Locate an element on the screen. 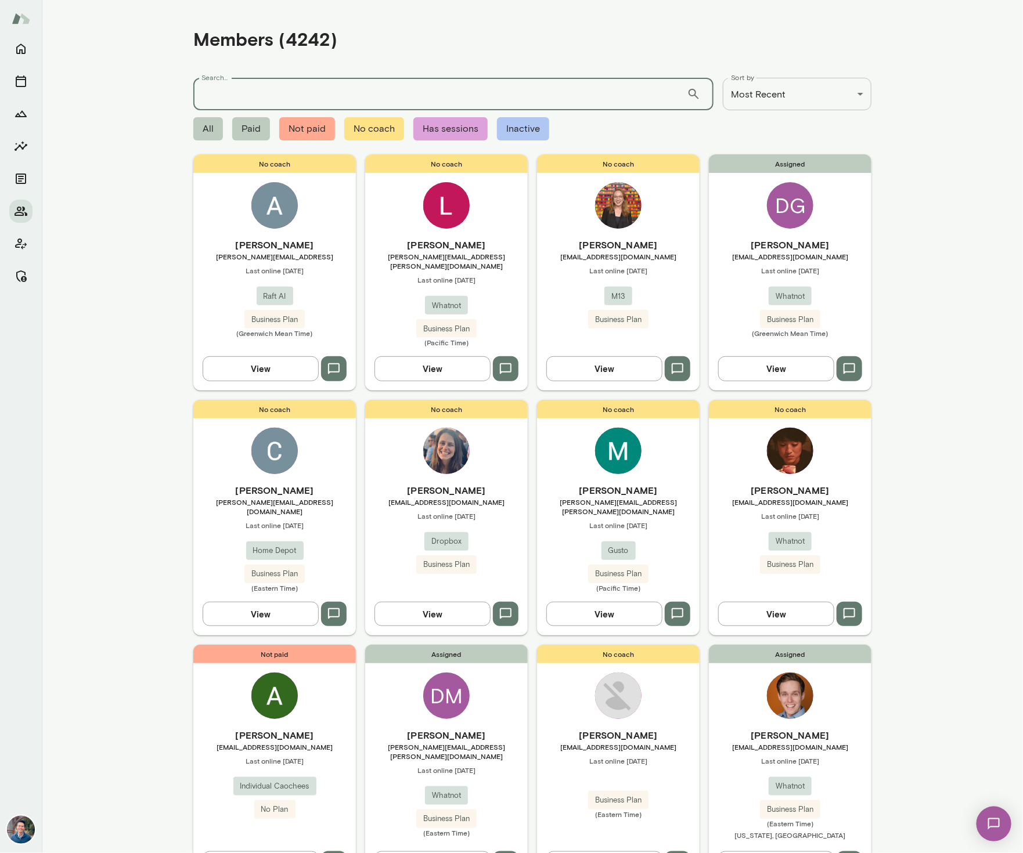 This screenshot has width=1023, height=853. div: Most Recent is located at coordinates (797, 94).